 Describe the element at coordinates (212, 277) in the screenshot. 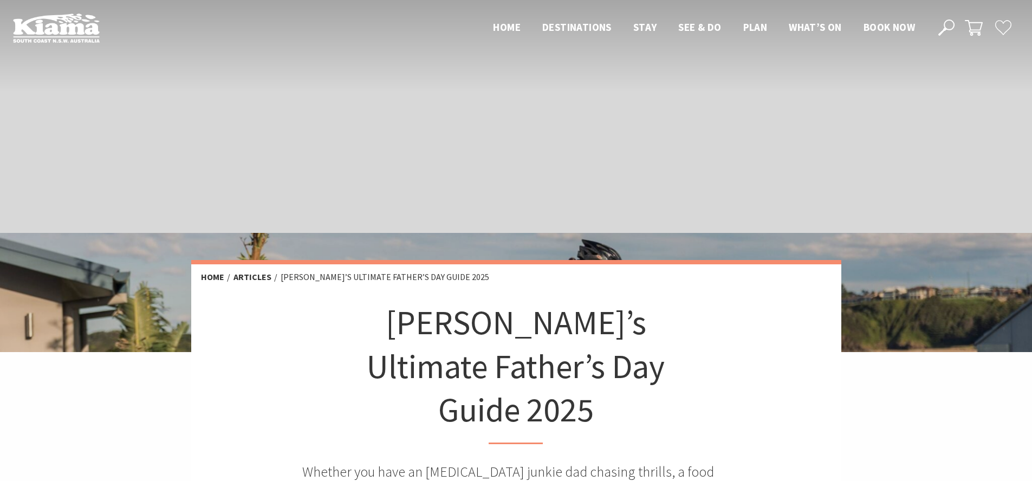

I see `a: Home` at that location.